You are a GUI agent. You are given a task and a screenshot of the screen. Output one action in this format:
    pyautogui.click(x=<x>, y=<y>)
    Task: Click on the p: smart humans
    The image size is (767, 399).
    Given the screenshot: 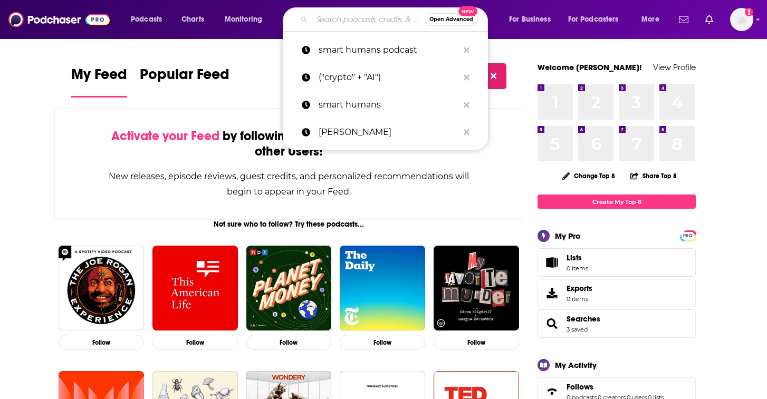 What is the action you would take?
    pyautogui.click(x=388, y=105)
    